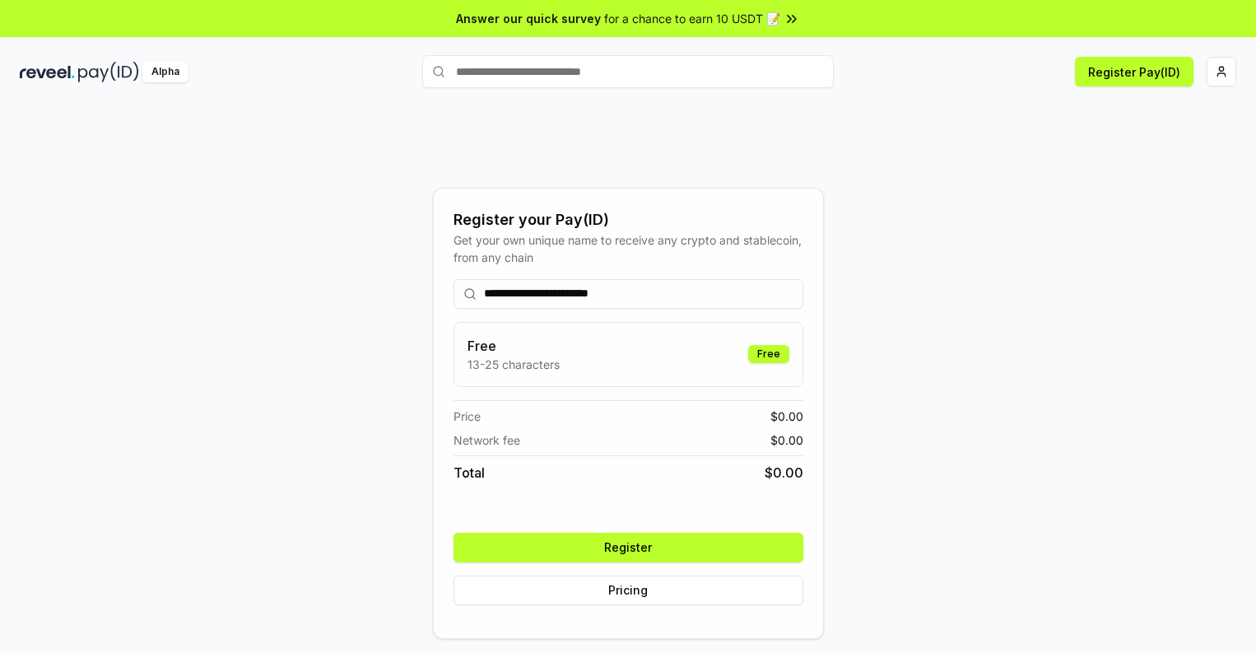 This screenshot has height=653, width=1256. I want to click on div: Get your own unique name to receive any crypto and stablecoin, from any chain, so click(628, 249).